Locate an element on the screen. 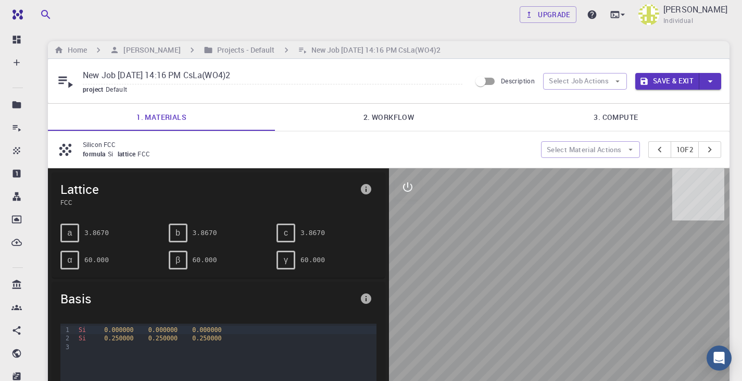  span: formula is located at coordinates (95, 154).